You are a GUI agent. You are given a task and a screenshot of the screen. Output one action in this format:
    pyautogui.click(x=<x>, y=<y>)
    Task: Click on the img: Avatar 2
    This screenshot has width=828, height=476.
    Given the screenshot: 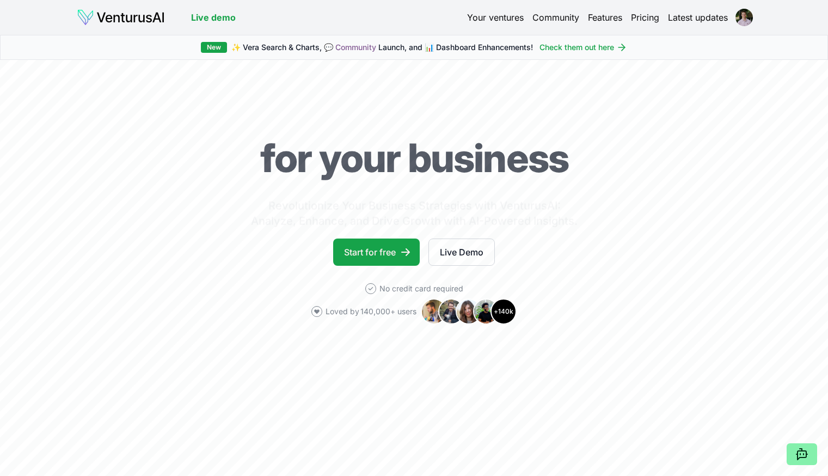 What is the action you would take?
    pyautogui.click(x=451, y=311)
    